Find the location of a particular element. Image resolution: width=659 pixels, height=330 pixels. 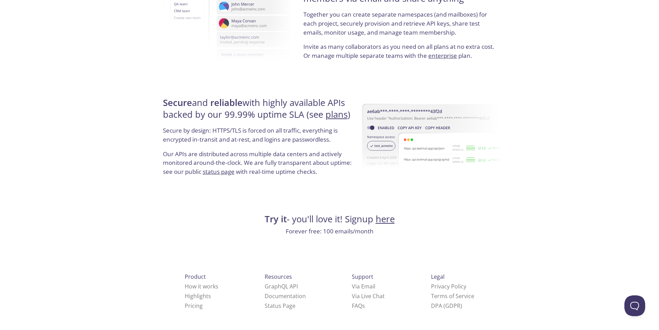

strong: reliable is located at coordinates (226, 102).